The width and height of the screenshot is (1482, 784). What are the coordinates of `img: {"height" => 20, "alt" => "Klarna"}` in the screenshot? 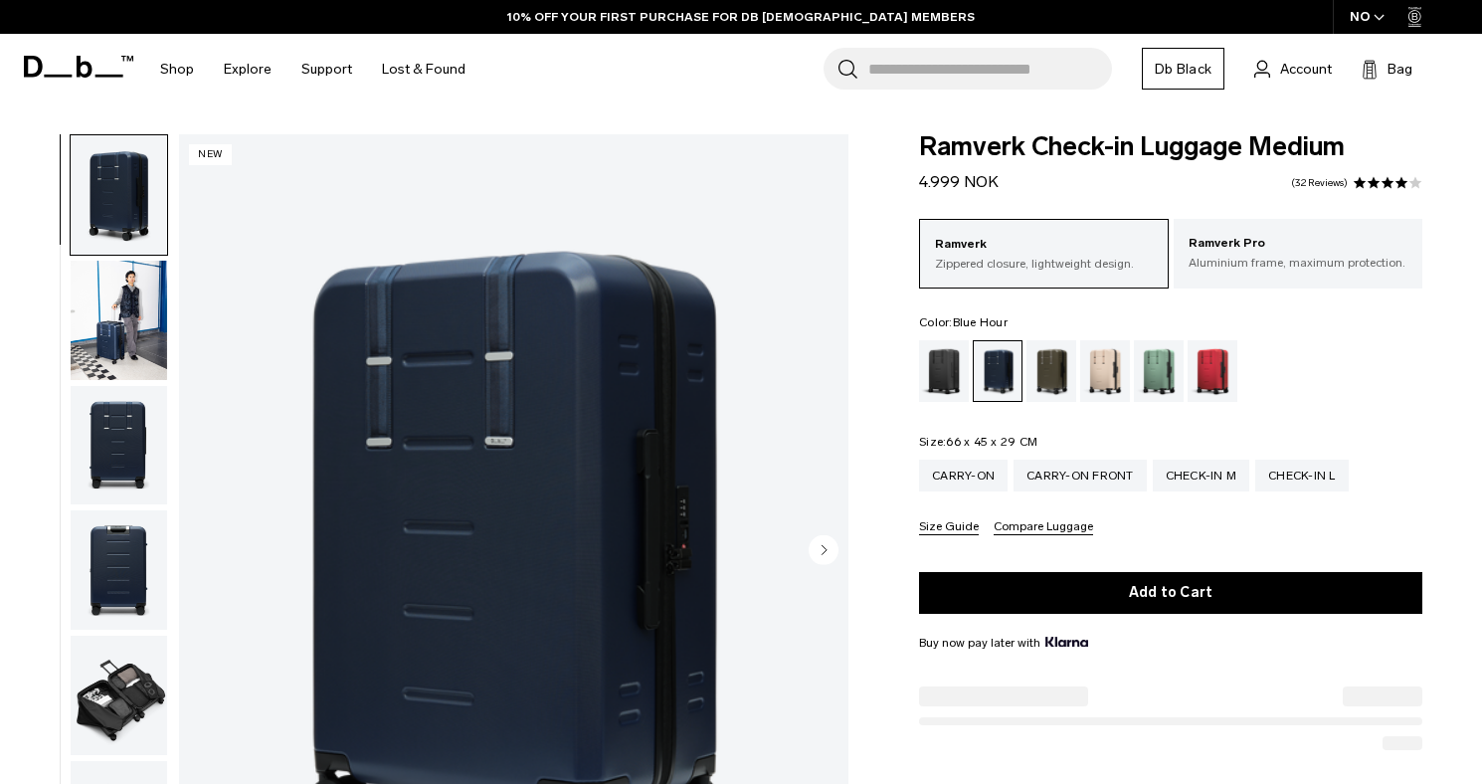 It's located at (1066, 641).